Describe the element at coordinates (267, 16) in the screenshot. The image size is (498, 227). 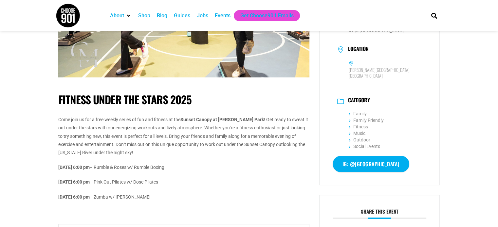
I see `a: Get Choose901 Emails` at that location.